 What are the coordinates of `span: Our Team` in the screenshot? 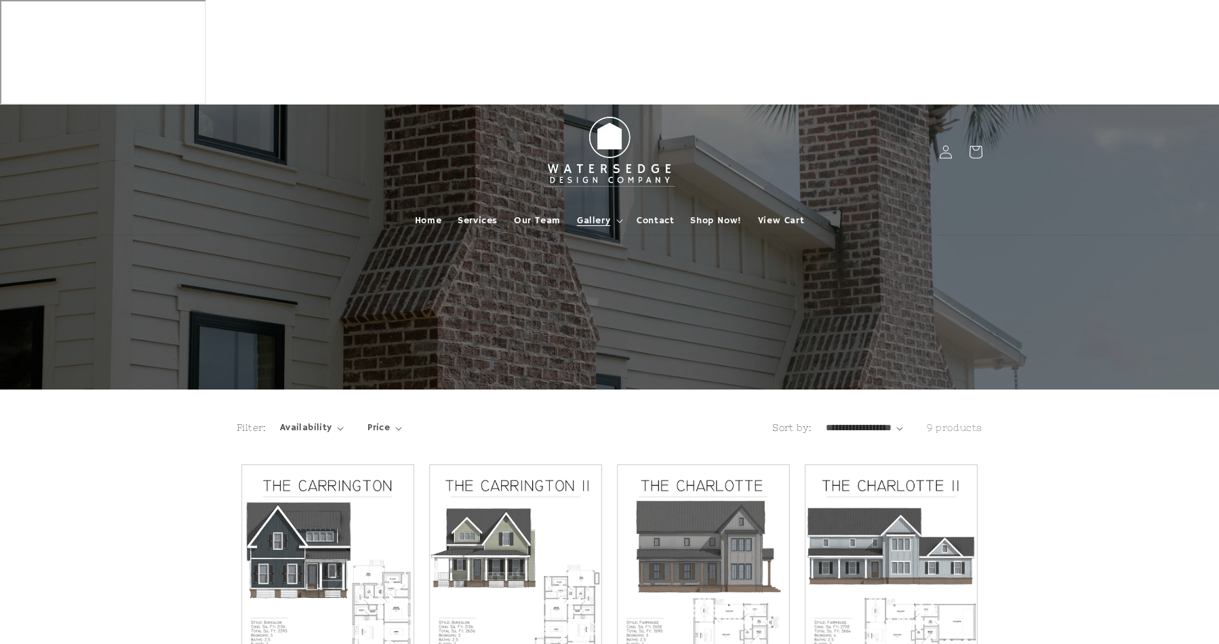 It's located at (537, 220).